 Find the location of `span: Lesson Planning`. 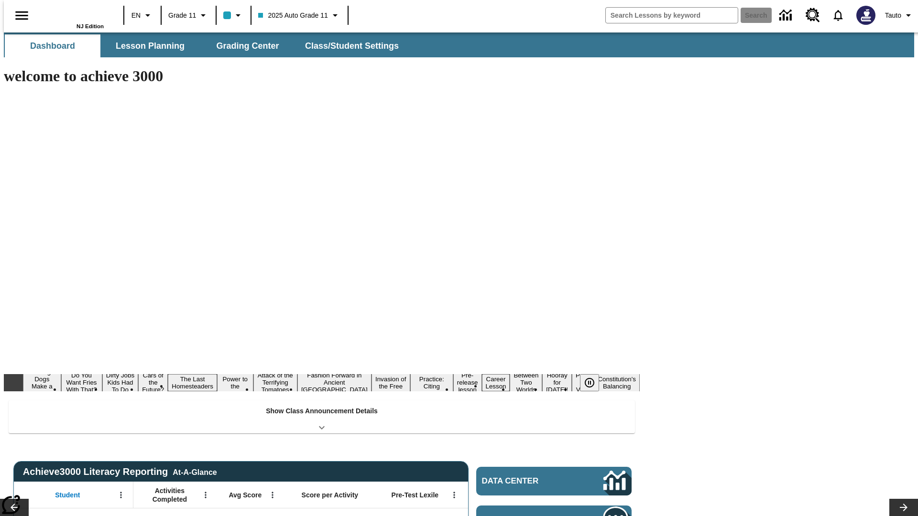

span: Lesson Planning is located at coordinates (150, 46).